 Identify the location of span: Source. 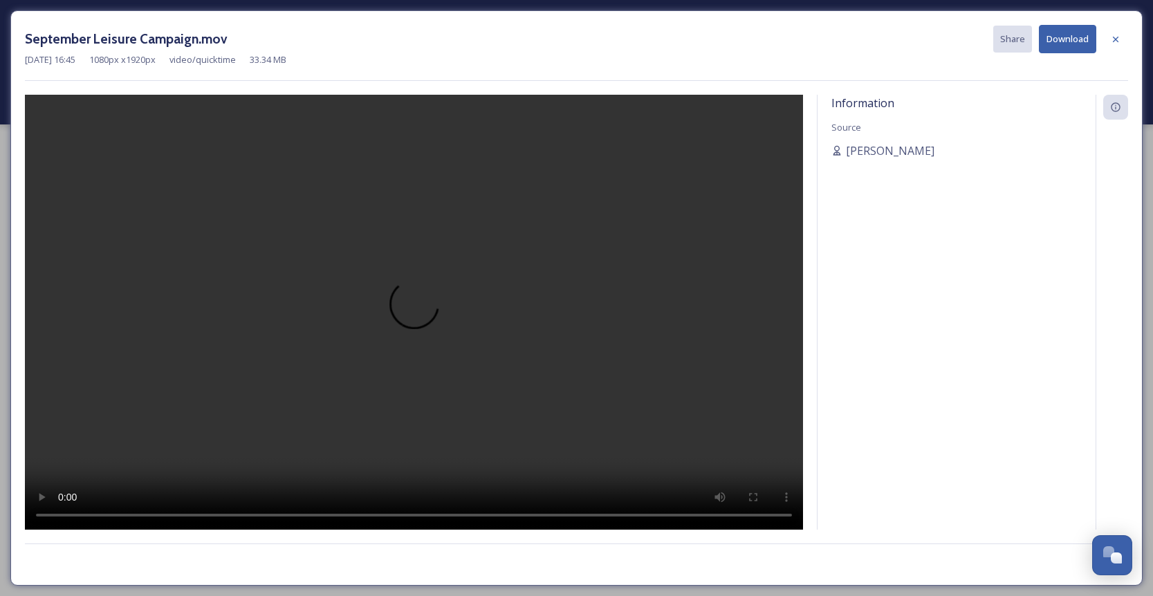
(846, 127).